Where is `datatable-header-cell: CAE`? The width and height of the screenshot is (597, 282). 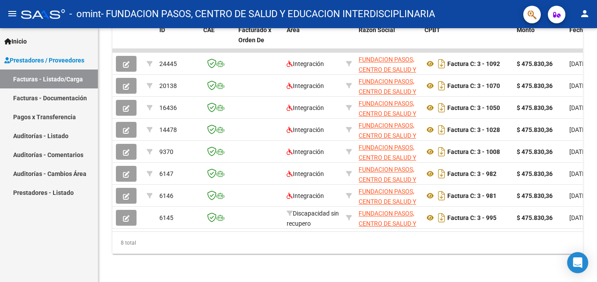 datatable-header-cell: CAE is located at coordinates (217, 40).